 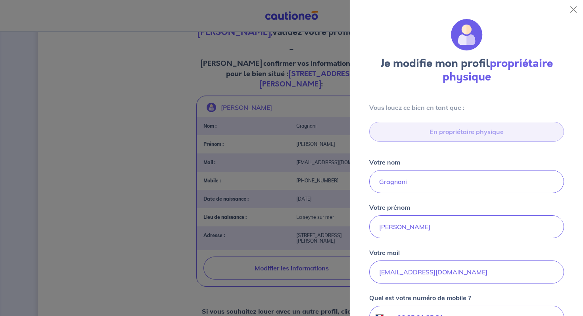 I want to click on p: Votre prénom, so click(x=389, y=207).